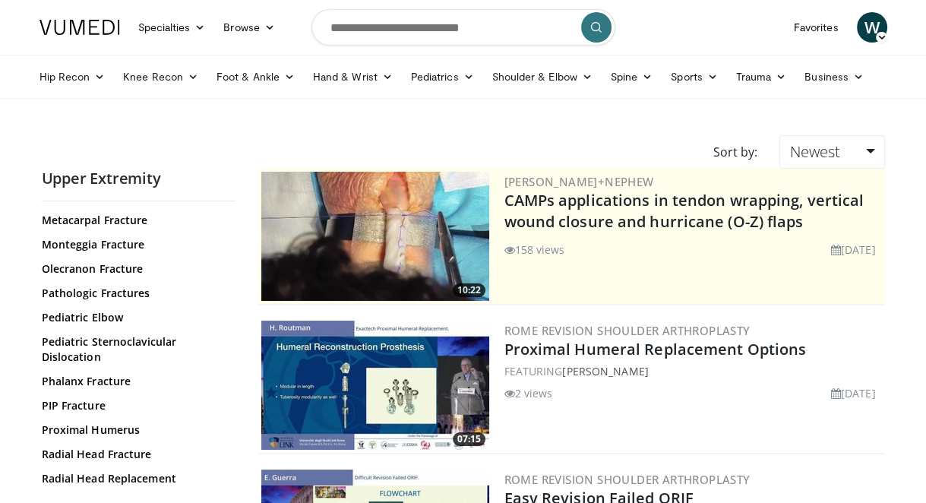 This screenshot has width=926, height=503. What do you see at coordinates (761, 77) in the screenshot?
I see `a: Trauma` at bounding box center [761, 77].